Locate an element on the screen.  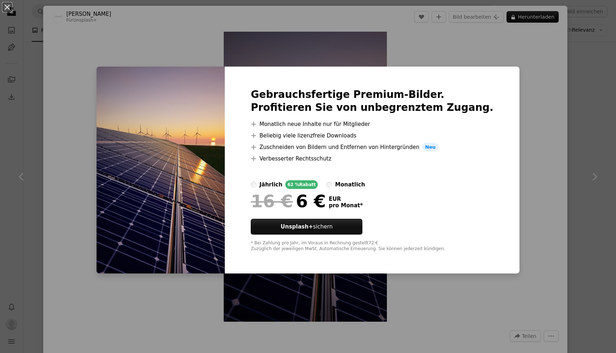
img: premium_photo-1679917152396-4b18accacb9d is located at coordinates (161, 170).